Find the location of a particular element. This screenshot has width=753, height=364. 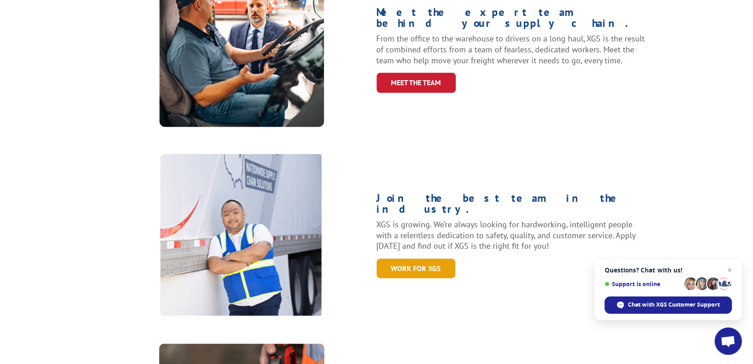

h1: Join the best team in the industry. is located at coordinates (511, 206).